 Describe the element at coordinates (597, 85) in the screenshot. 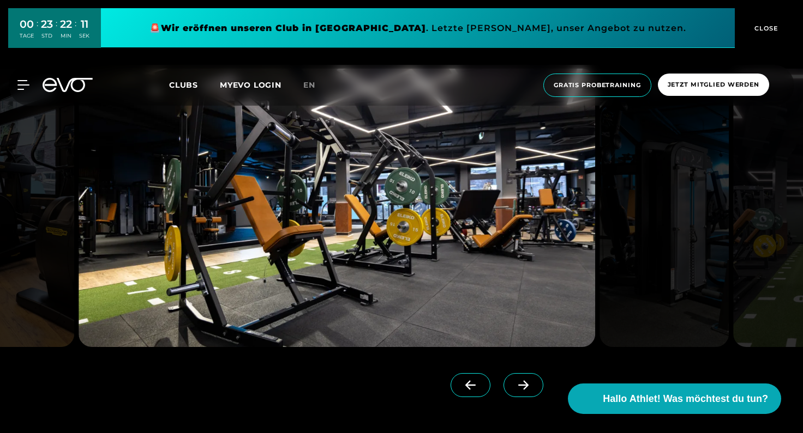

I see `a: Gratis Probetraining` at that location.